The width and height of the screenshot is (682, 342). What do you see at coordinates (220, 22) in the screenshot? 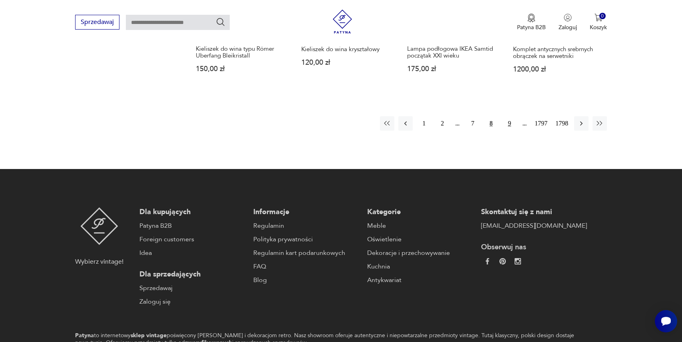
I see `button: Szukaj` at bounding box center [220, 22].